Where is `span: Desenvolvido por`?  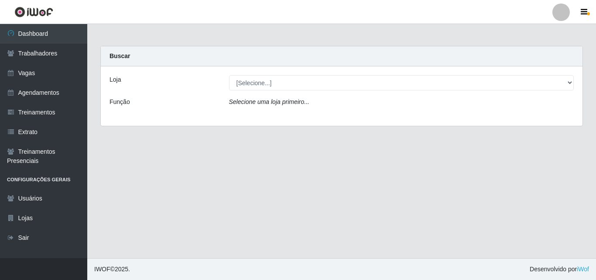
span: Desenvolvido por is located at coordinates (560, 269).